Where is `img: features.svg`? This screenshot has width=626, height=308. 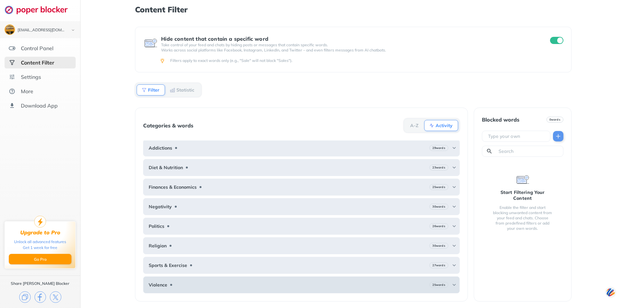
img: features.svg is located at coordinates (12, 48).